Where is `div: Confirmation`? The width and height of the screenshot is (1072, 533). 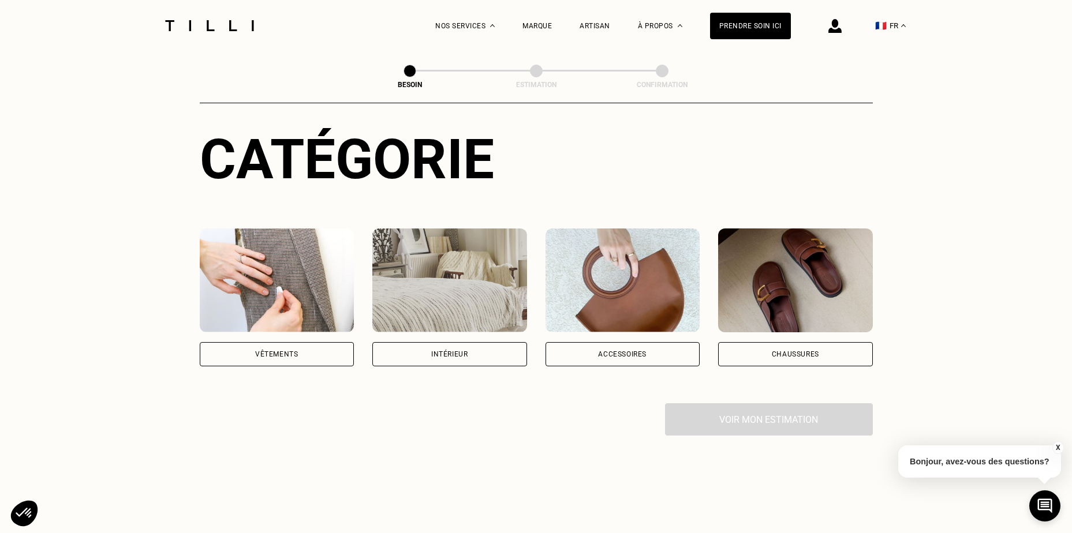 div: Confirmation is located at coordinates (662, 85).